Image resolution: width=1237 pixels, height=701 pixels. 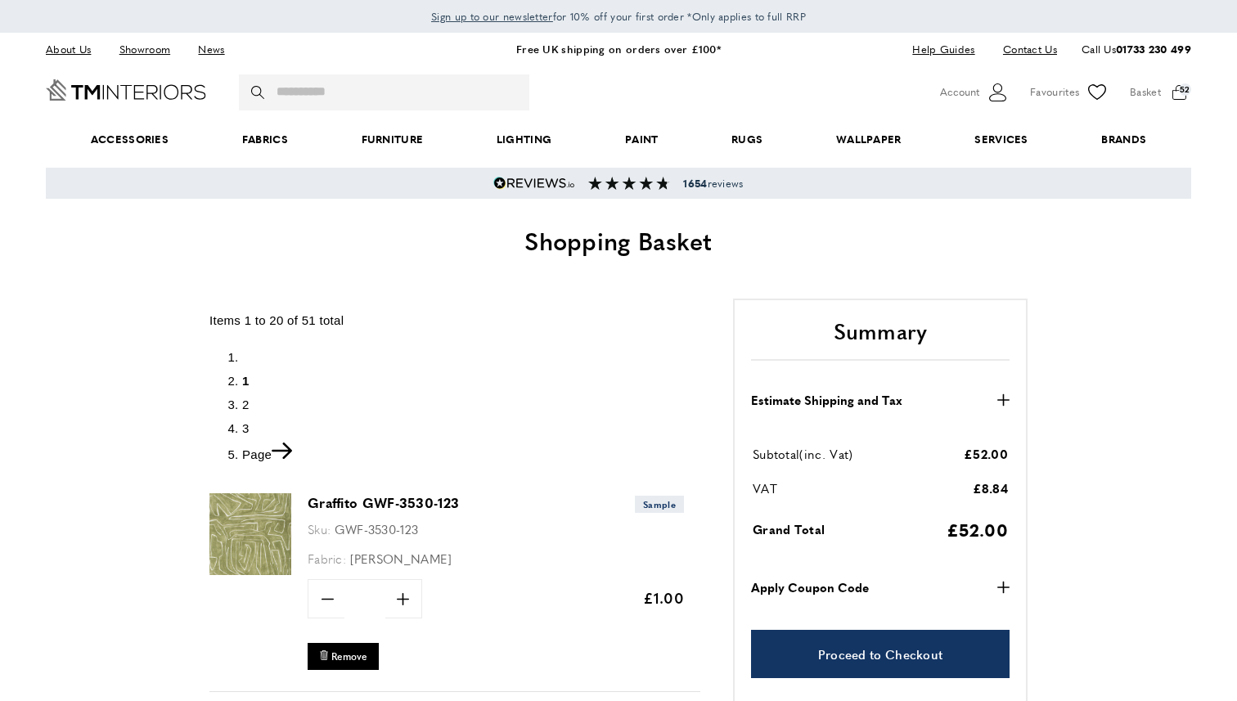 What do you see at coordinates (349, 656) in the screenshot?
I see `span: Remove` at bounding box center [349, 656].